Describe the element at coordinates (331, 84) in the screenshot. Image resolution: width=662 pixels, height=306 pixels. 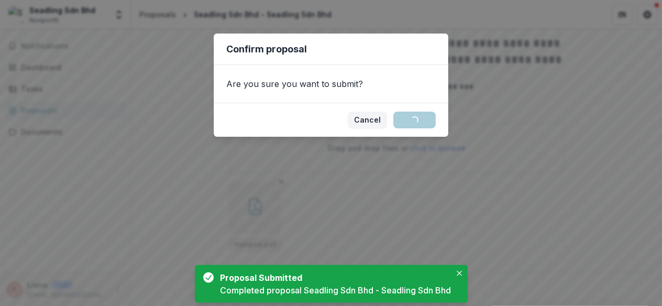
I see `div: Are you sure you want to submit?` at that location.